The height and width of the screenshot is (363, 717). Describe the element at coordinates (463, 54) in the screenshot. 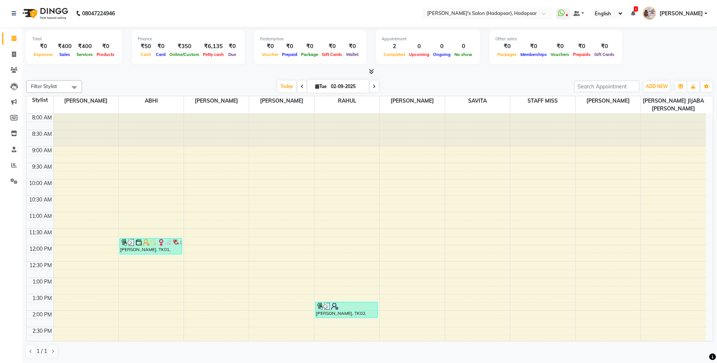

I see `span: No show` at that location.